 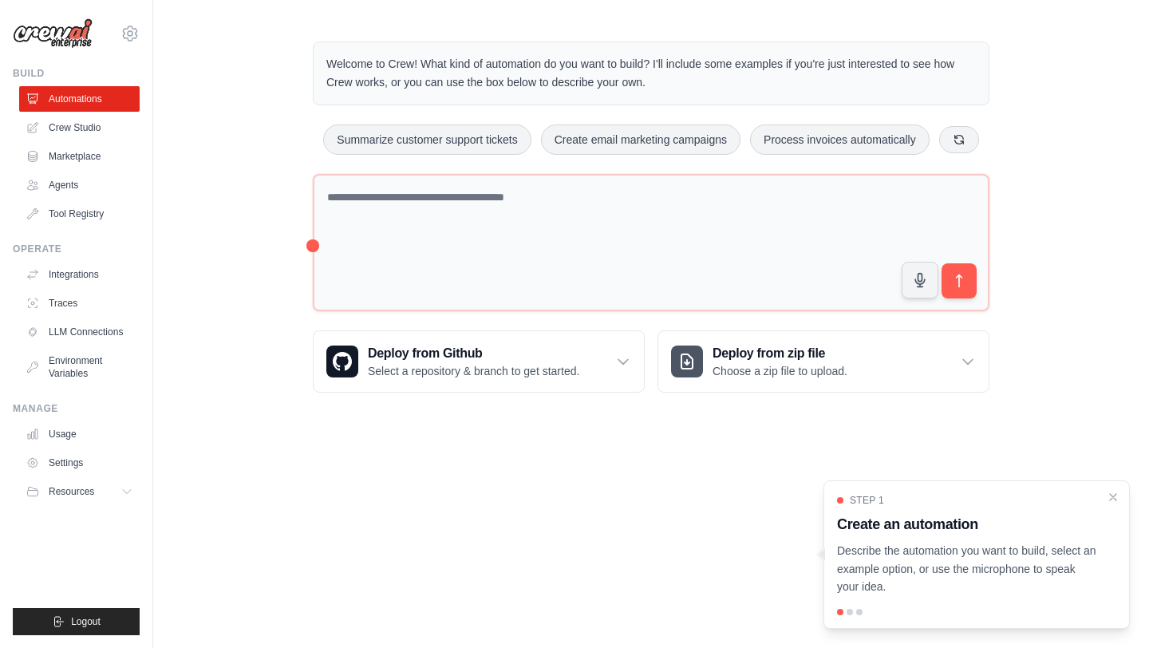 What do you see at coordinates (76, 622) in the screenshot?
I see `button: Logout` at bounding box center [76, 622].